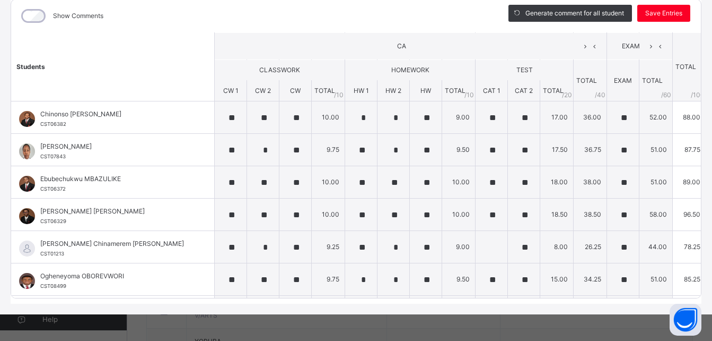 The image size is (712, 341). I want to click on td: 89.00, so click(690, 182).